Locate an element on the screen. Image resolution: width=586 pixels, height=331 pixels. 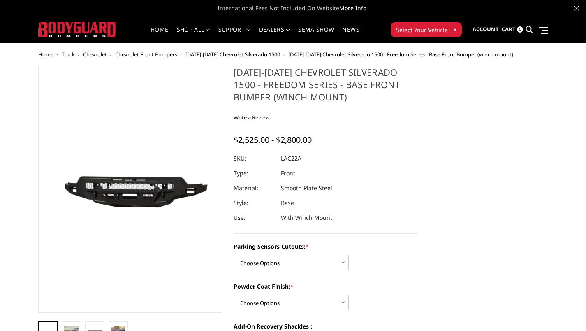
a: 2022-2025 Chevrolet Silverado 1500 - Freedom Series - Base Front Bumper (winch mount) is located at coordinates (130, 189).